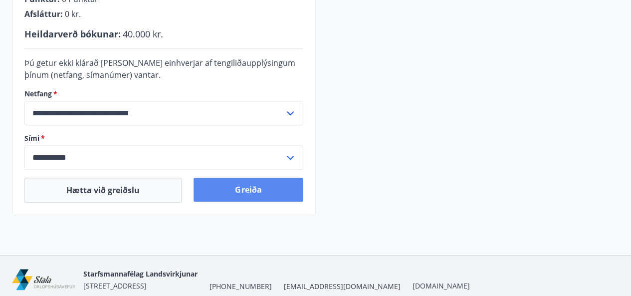  I want to click on span: Starfsmannafélag Landsvirkjunar, so click(140, 273).